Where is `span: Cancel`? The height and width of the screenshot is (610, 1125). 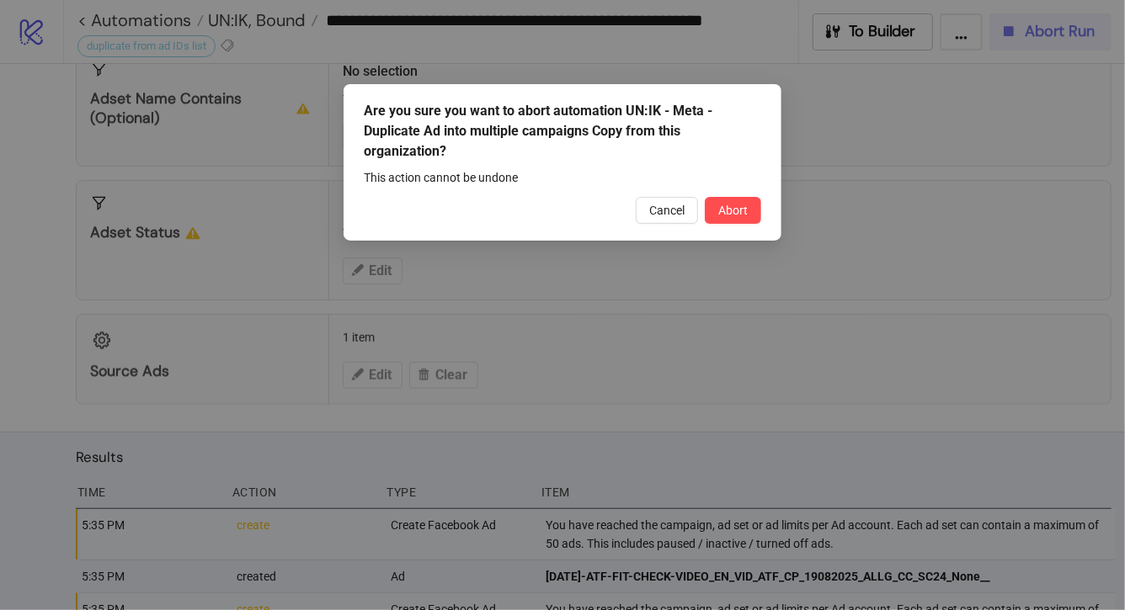 span: Cancel is located at coordinates (667, 210).